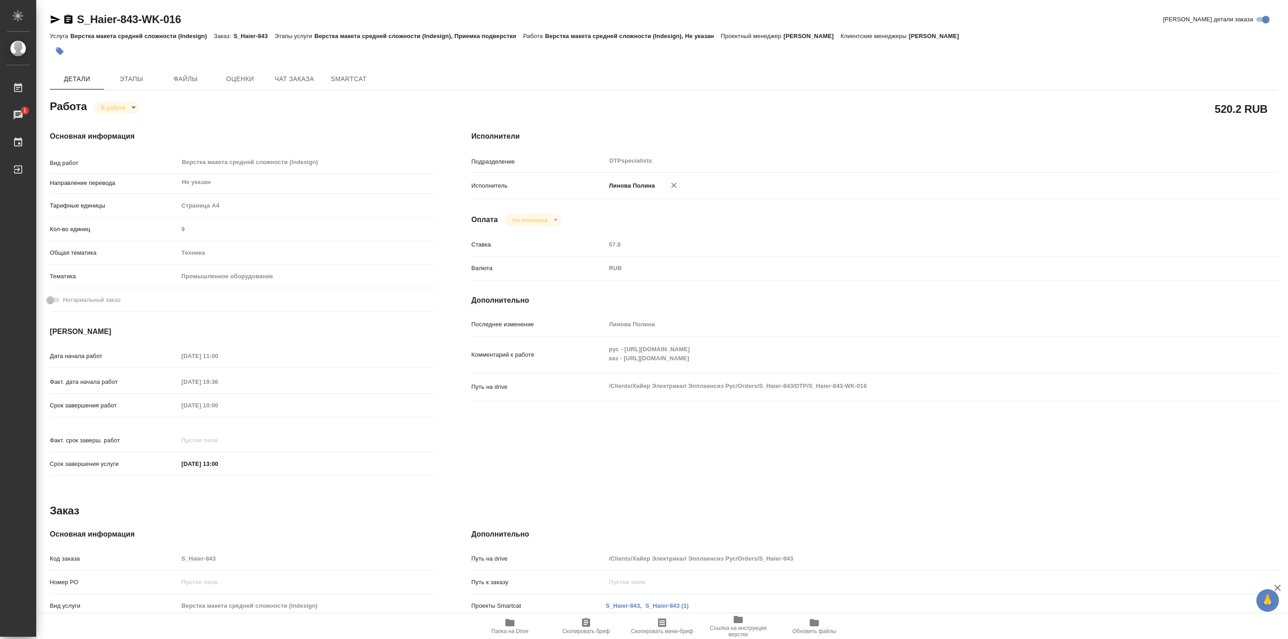 This screenshot has height=639, width=1288. Describe the element at coordinates (142, 36) in the screenshot. I see `p: Верстка макета средней сложности (Indesign)` at that location.